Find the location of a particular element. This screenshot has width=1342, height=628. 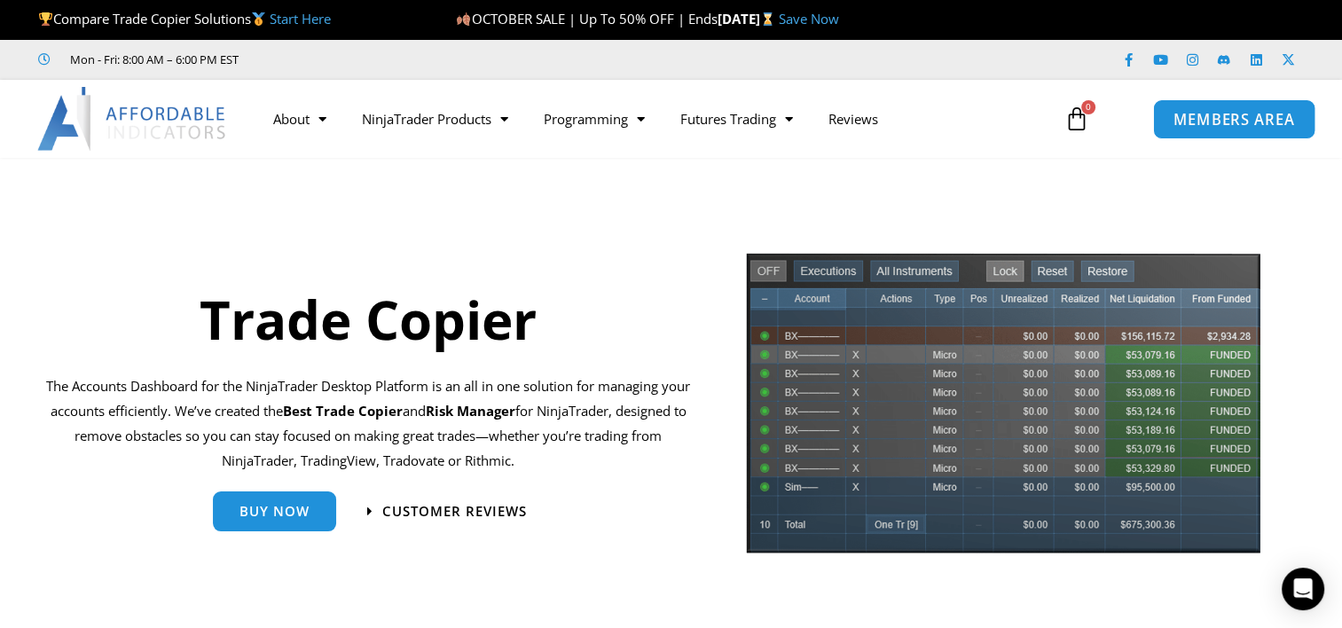

a: Reviews is located at coordinates (853, 119).